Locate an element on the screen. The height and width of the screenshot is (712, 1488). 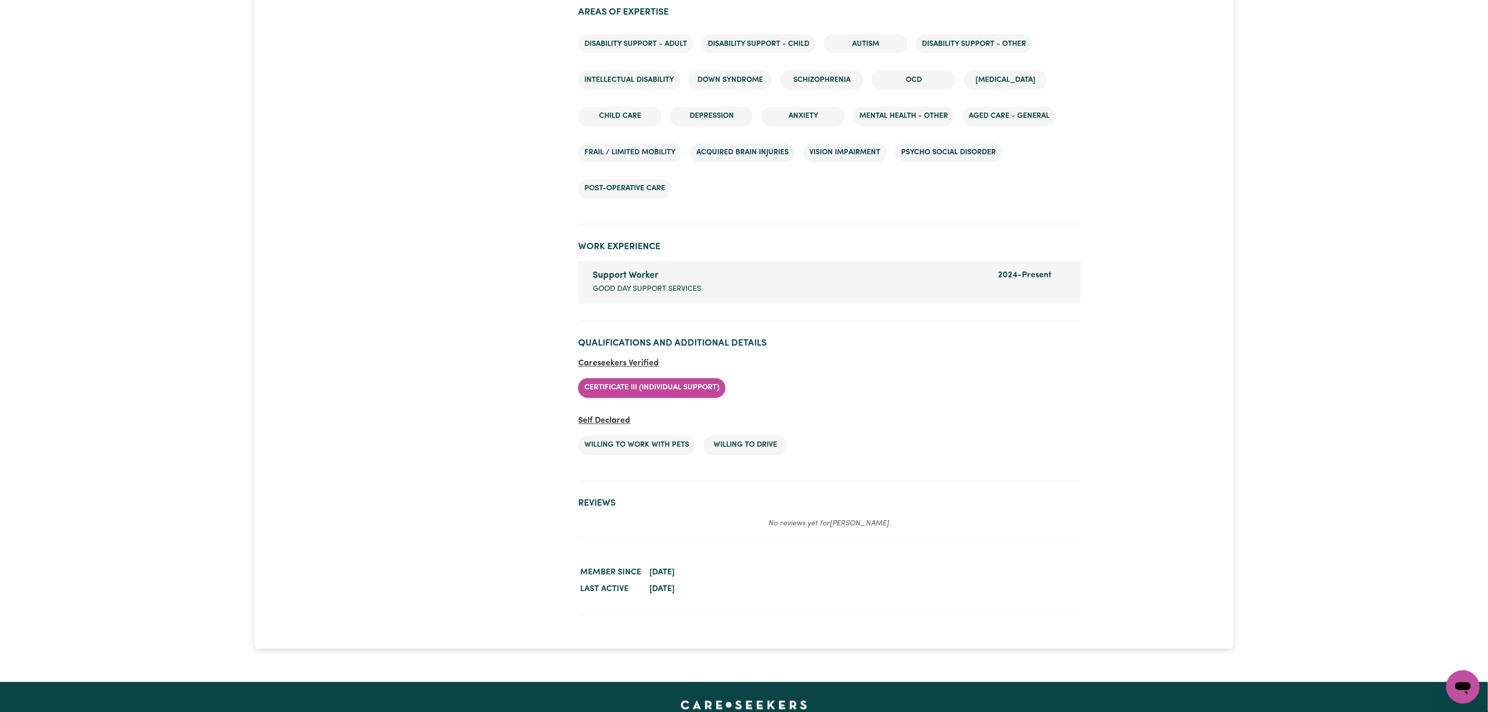
li: Disability support - Other is located at coordinates (974, 44).